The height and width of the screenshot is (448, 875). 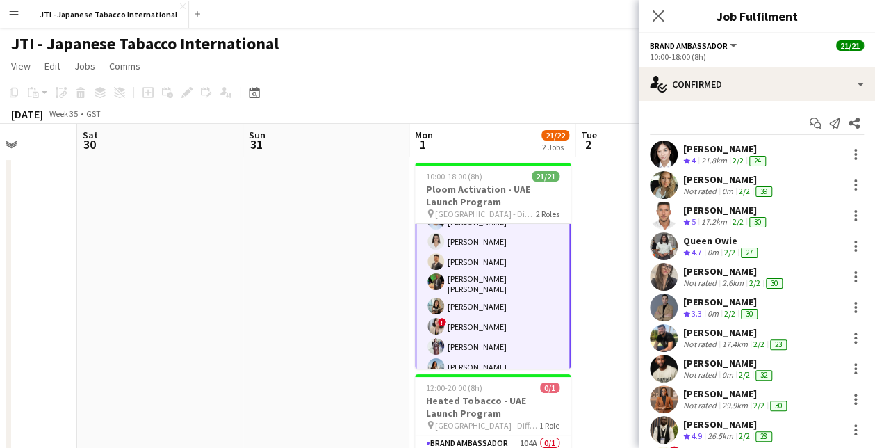 I want to click on div: 26.5km, so click(x=720, y=436).